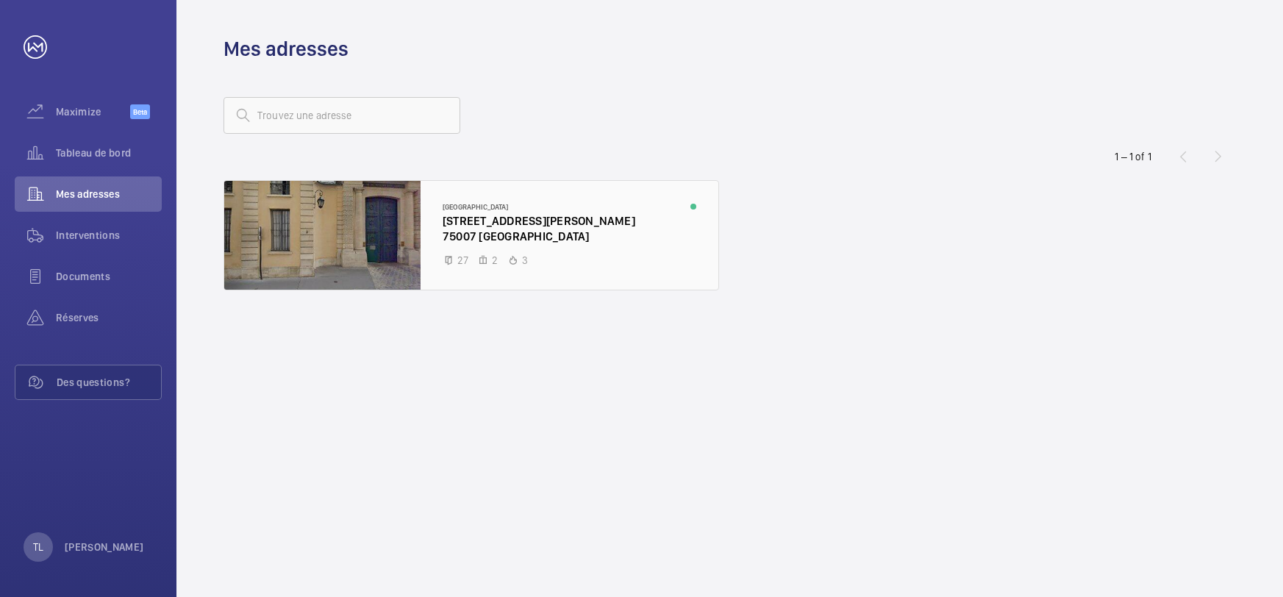 The image size is (1283, 597). Describe the element at coordinates (109, 276) in the screenshot. I see `span: Documents` at that location.